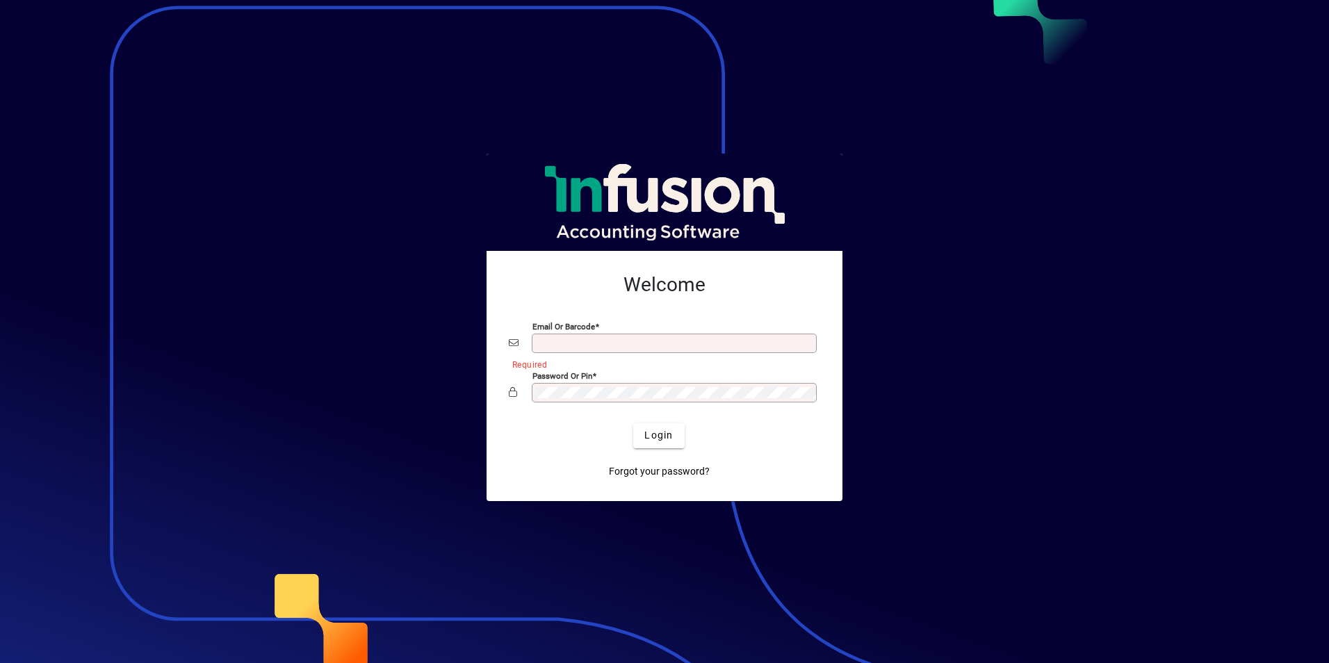 The height and width of the screenshot is (663, 1329). What do you see at coordinates (664, 285) in the screenshot?
I see `h2: Welcome` at bounding box center [664, 285].